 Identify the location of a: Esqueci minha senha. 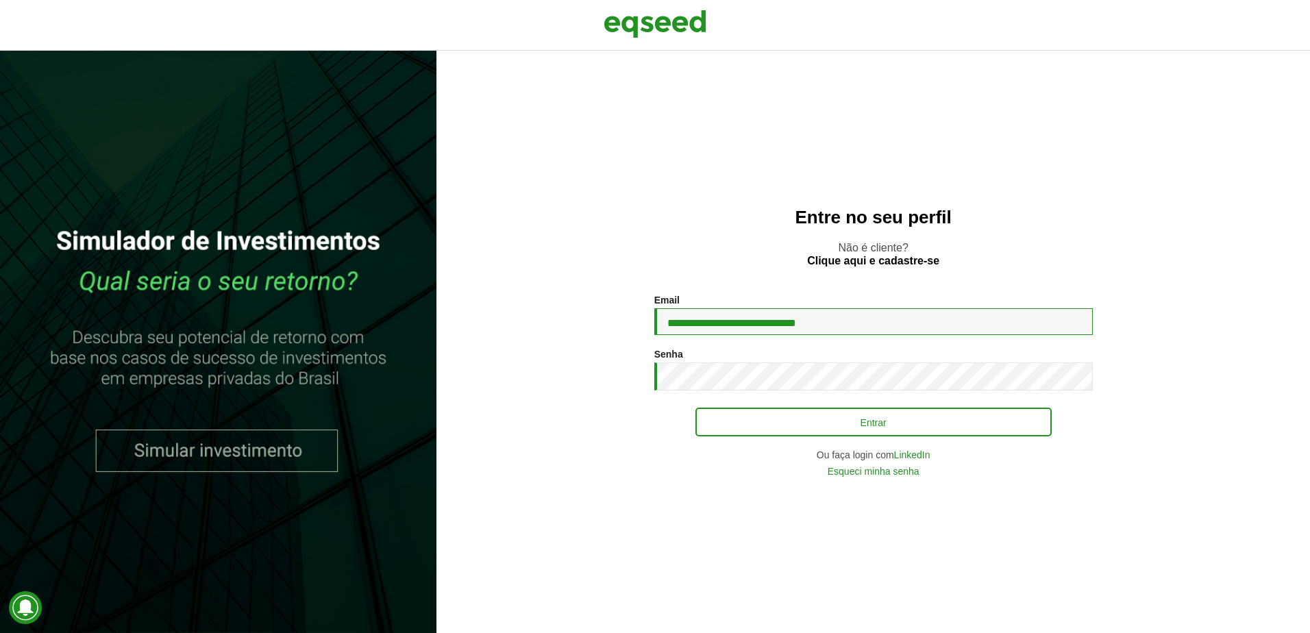
(873, 471).